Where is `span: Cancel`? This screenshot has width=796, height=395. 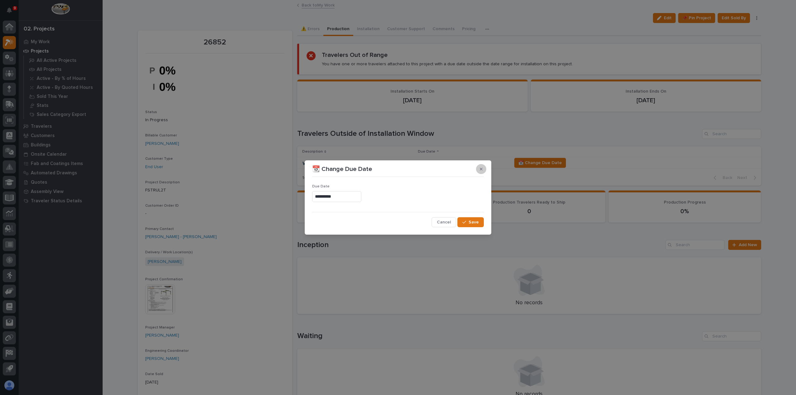
span: Cancel is located at coordinates (444, 222).